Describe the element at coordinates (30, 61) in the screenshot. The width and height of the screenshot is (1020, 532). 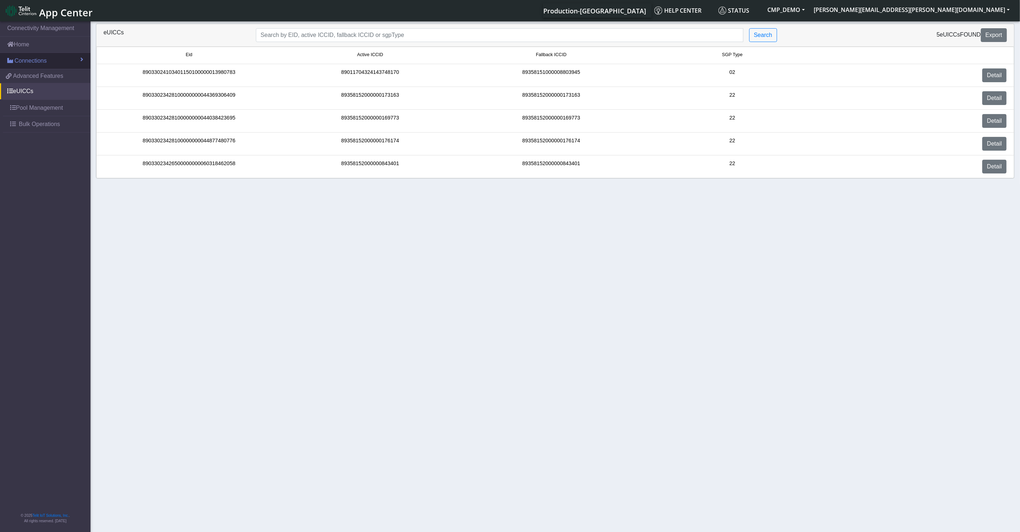
I see `span: Connections` at that location.